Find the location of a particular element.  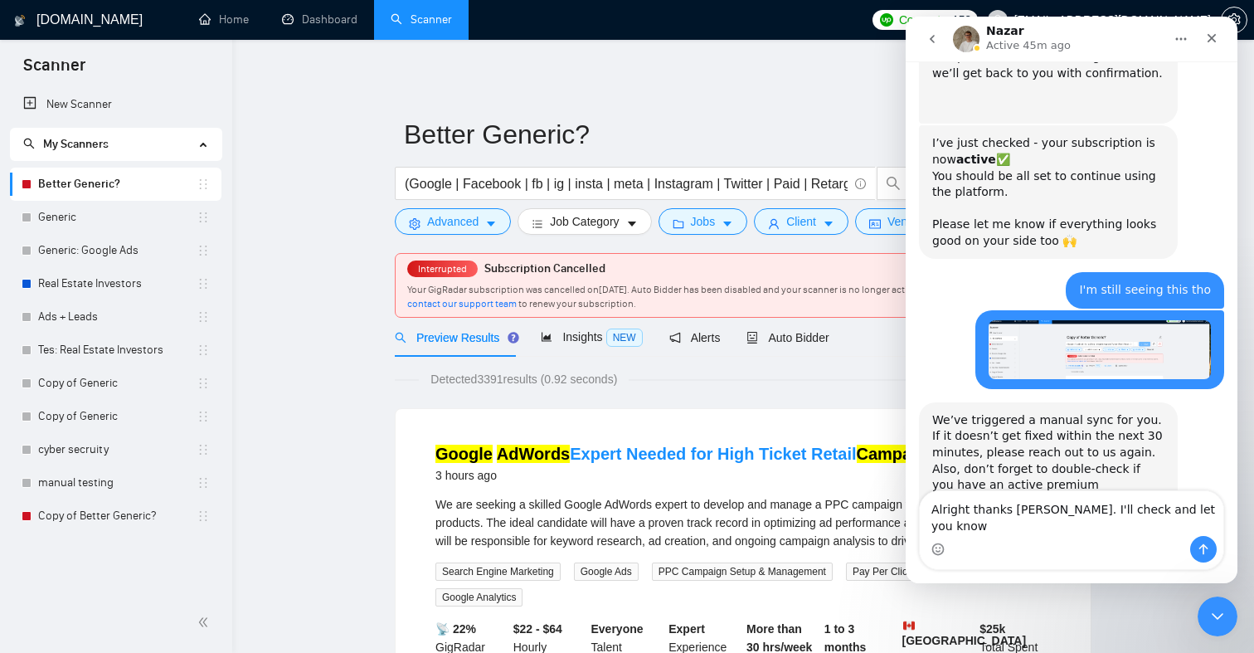

a: Generic is located at coordinates (117, 217).